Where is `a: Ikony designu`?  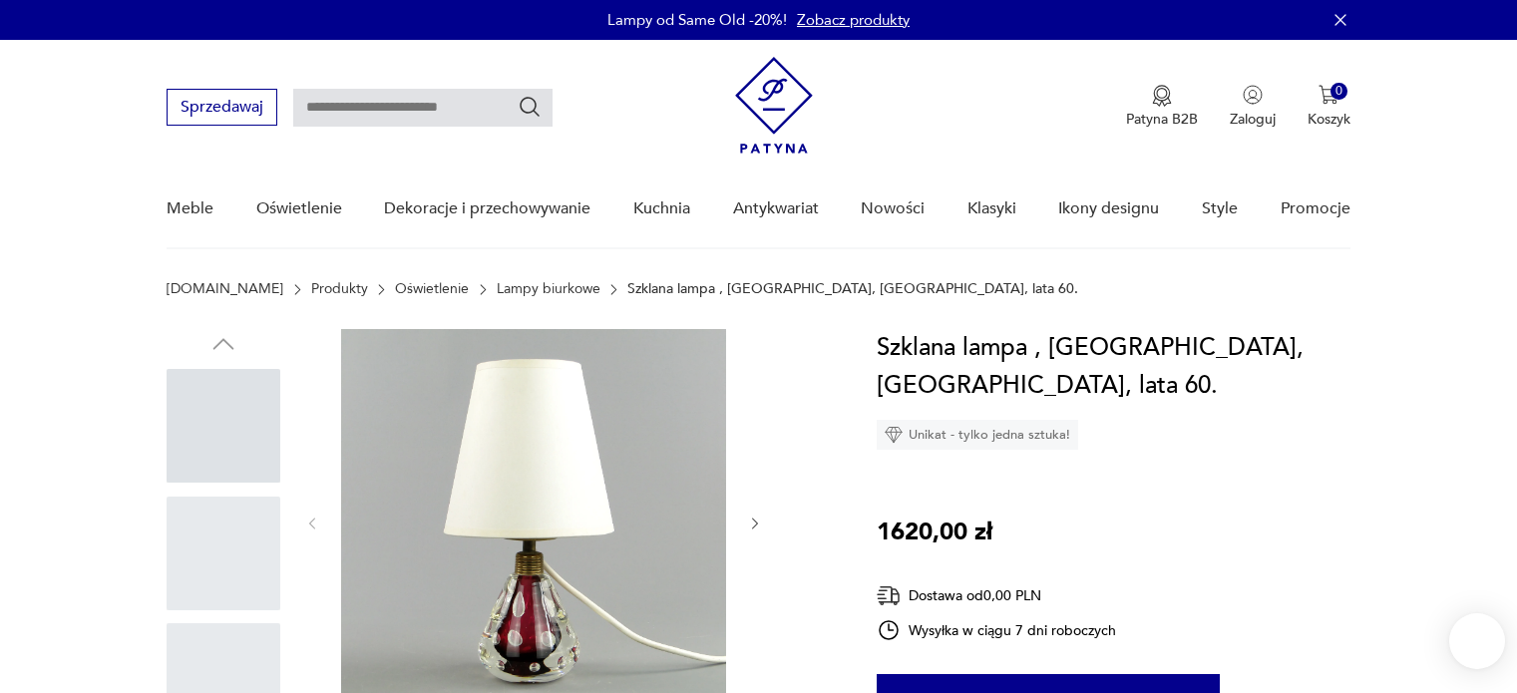
a: Ikony designu is located at coordinates (1108, 209).